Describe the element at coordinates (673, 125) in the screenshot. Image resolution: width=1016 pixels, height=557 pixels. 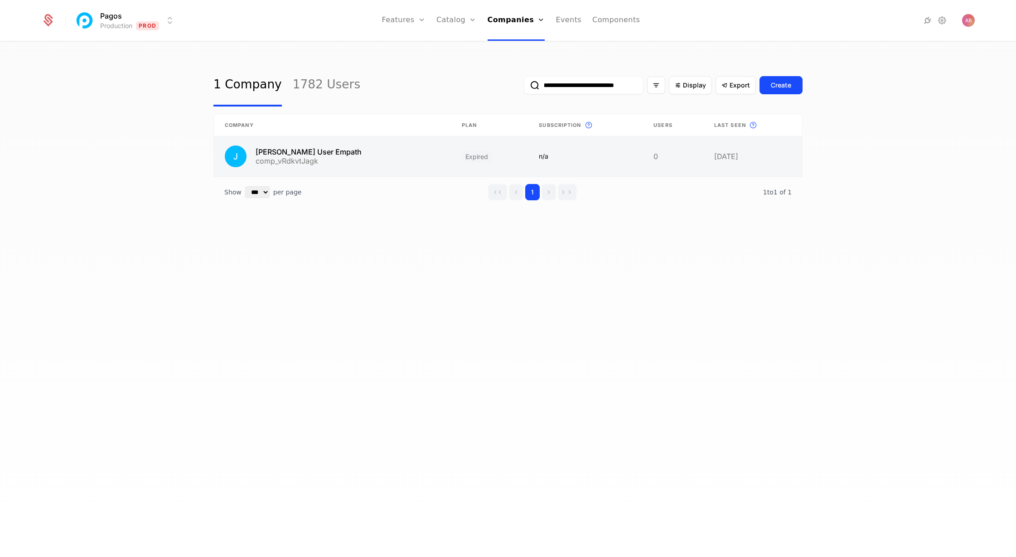
I see `th: Users` at that location.